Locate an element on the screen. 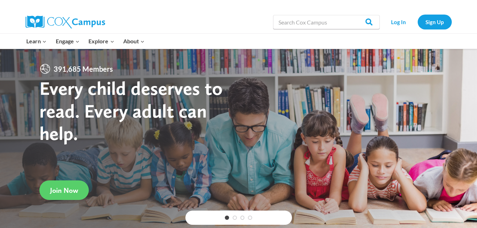  span: Engage is located at coordinates (68, 41).